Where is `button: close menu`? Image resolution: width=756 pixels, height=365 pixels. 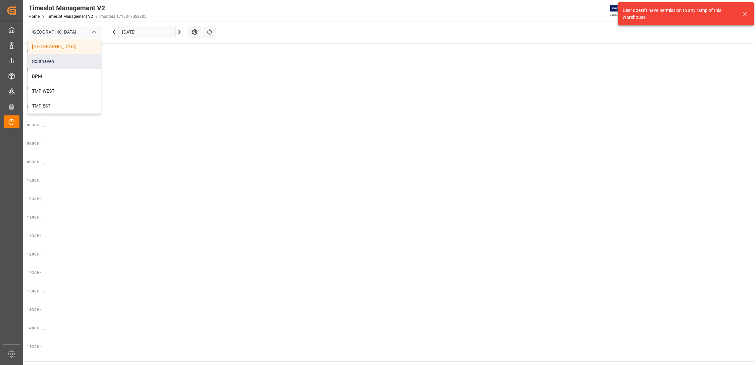 button: close menu is located at coordinates (94, 32).